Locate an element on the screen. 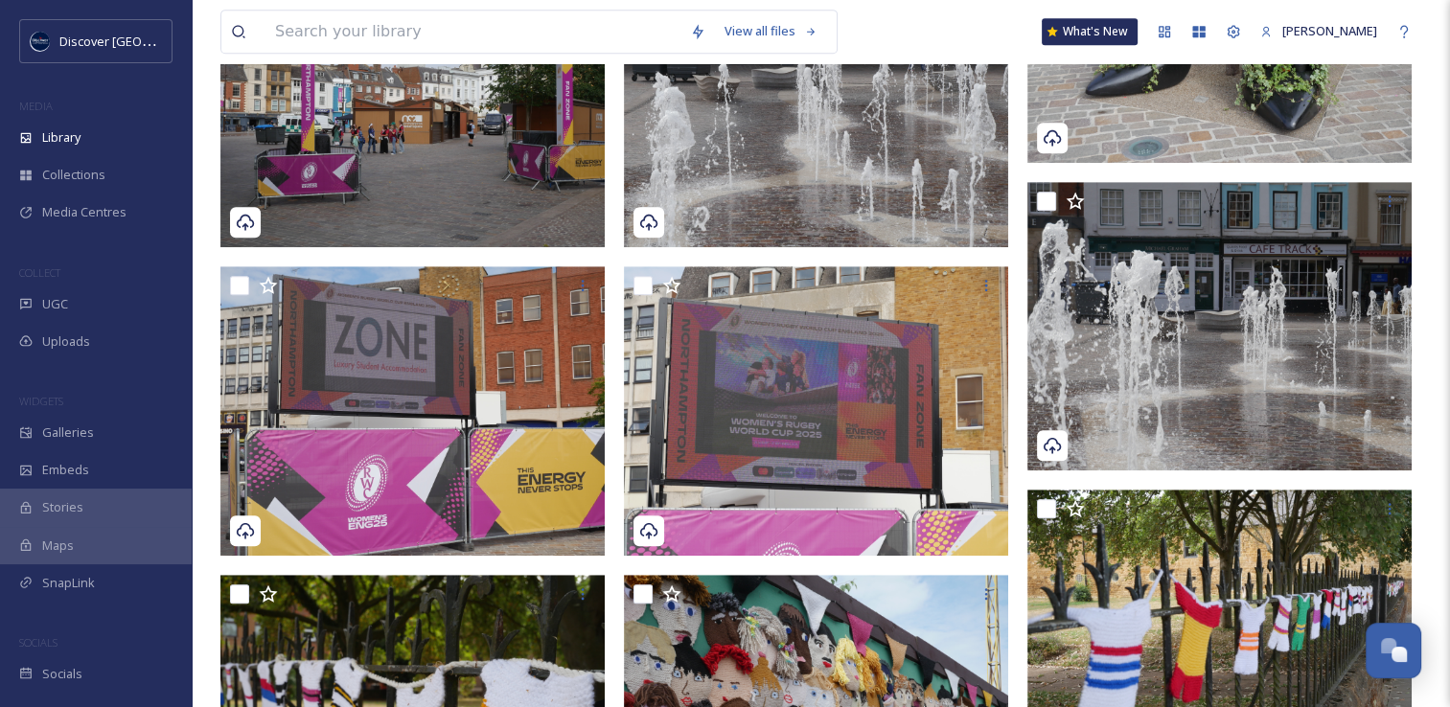 This screenshot has height=707, width=1450. span: Media Centres is located at coordinates (84, 212).